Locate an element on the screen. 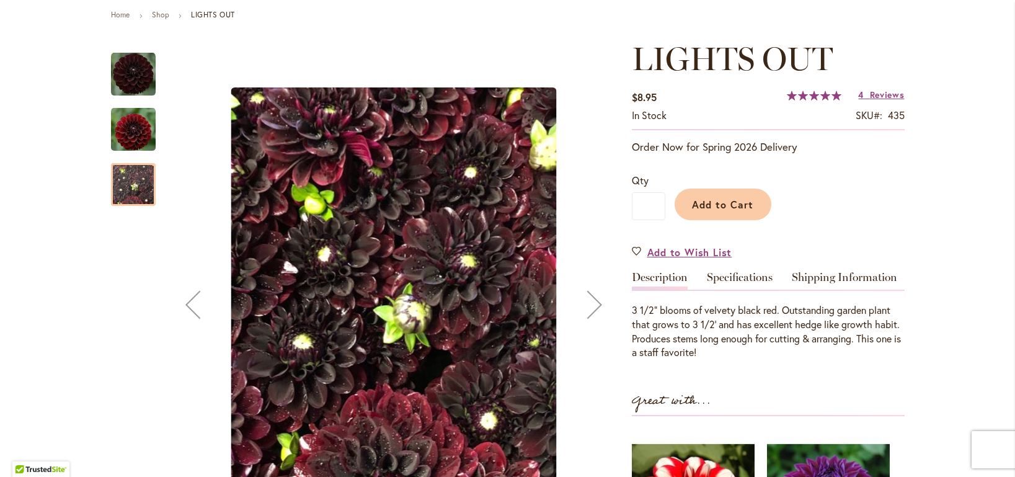  div: 100% is located at coordinates (814, 96).